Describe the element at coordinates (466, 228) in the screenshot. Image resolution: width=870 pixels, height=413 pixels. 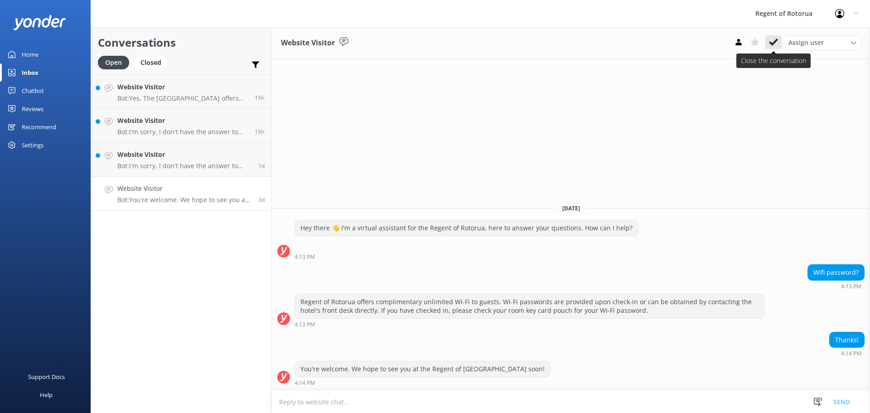
I see `div: Hey there 👋 I'm a virtual assistant for the Regent of Rotorua, here to answer your questions. How...` at that location.